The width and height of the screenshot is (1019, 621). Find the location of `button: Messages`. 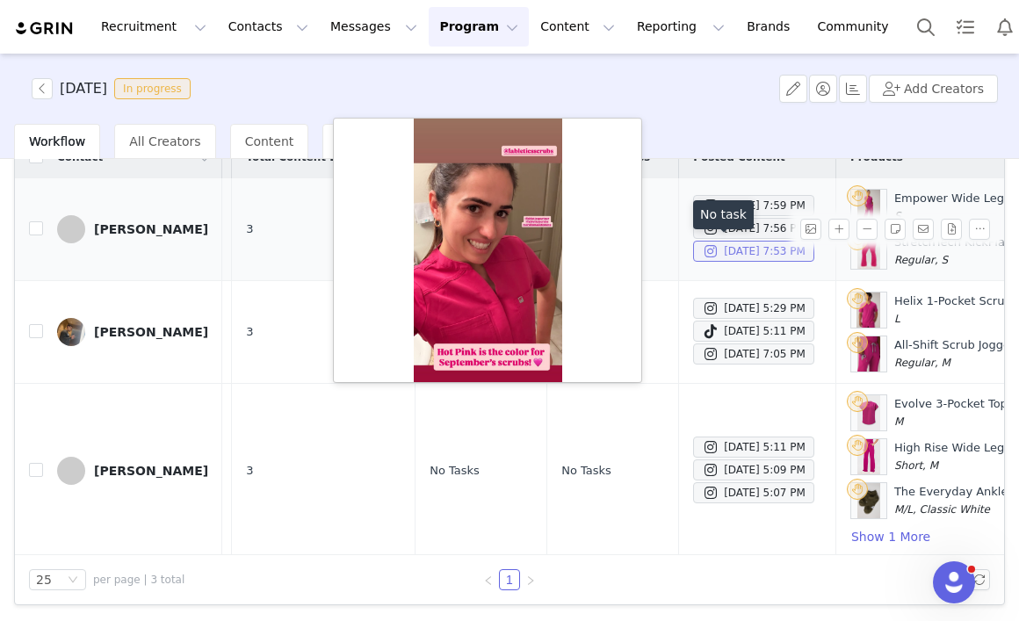

button: Messages is located at coordinates (373, 26).